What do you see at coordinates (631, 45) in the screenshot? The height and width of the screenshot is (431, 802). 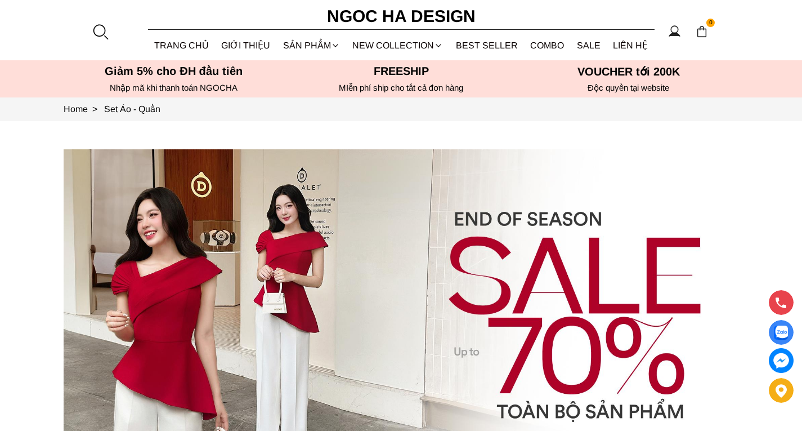 I see `a: LIÊN HỆ` at bounding box center [631, 45].